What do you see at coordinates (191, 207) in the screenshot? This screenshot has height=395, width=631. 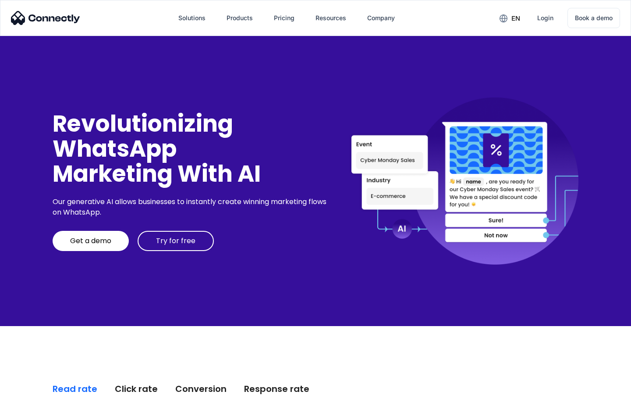 I see `div: Our generative AI allows businesses to instantly create winning marketing flows on WhatsApp.` at bounding box center [191, 207].